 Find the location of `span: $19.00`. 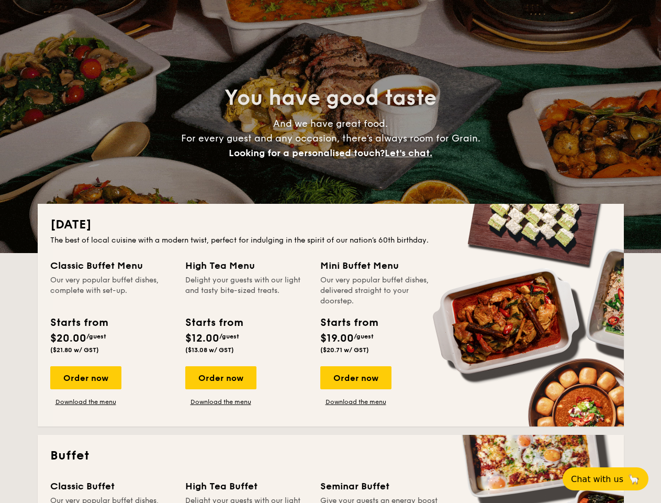

span: $19.00 is located at coordinates (337, 338).